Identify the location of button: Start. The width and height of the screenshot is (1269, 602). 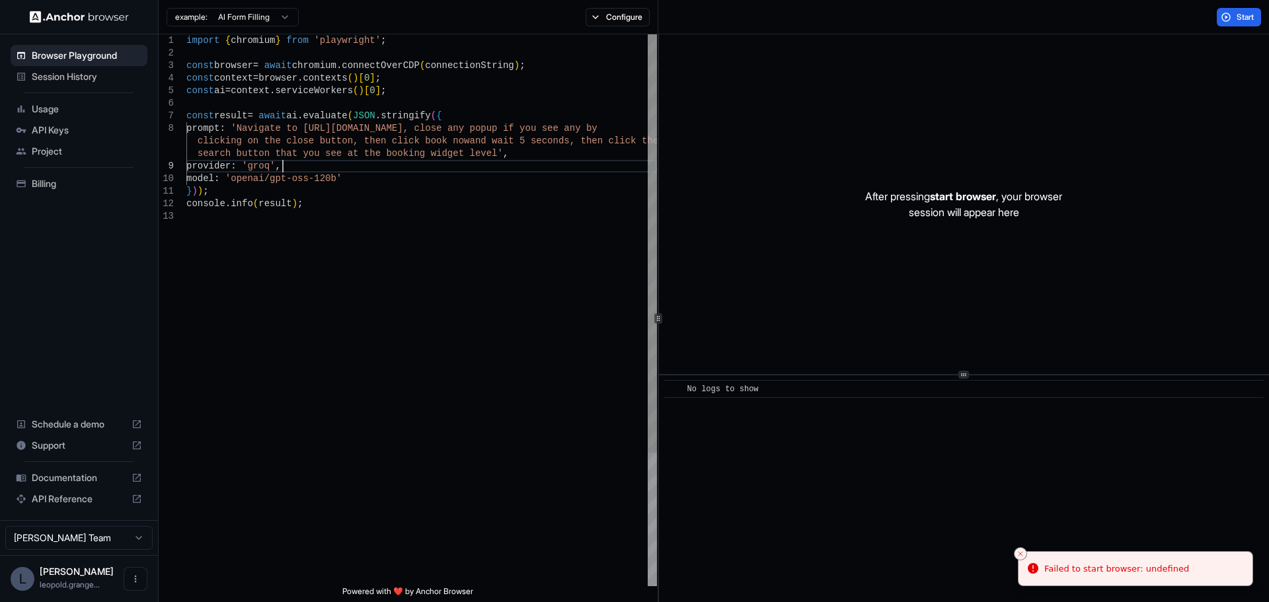
(1238, 17).